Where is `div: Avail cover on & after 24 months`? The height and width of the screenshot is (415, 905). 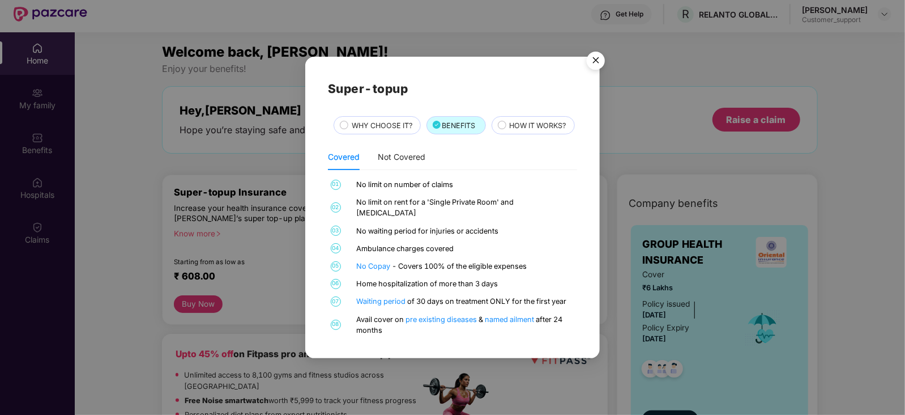 div: Avail cover on & after 24 months is located at coordinates (465, 325).